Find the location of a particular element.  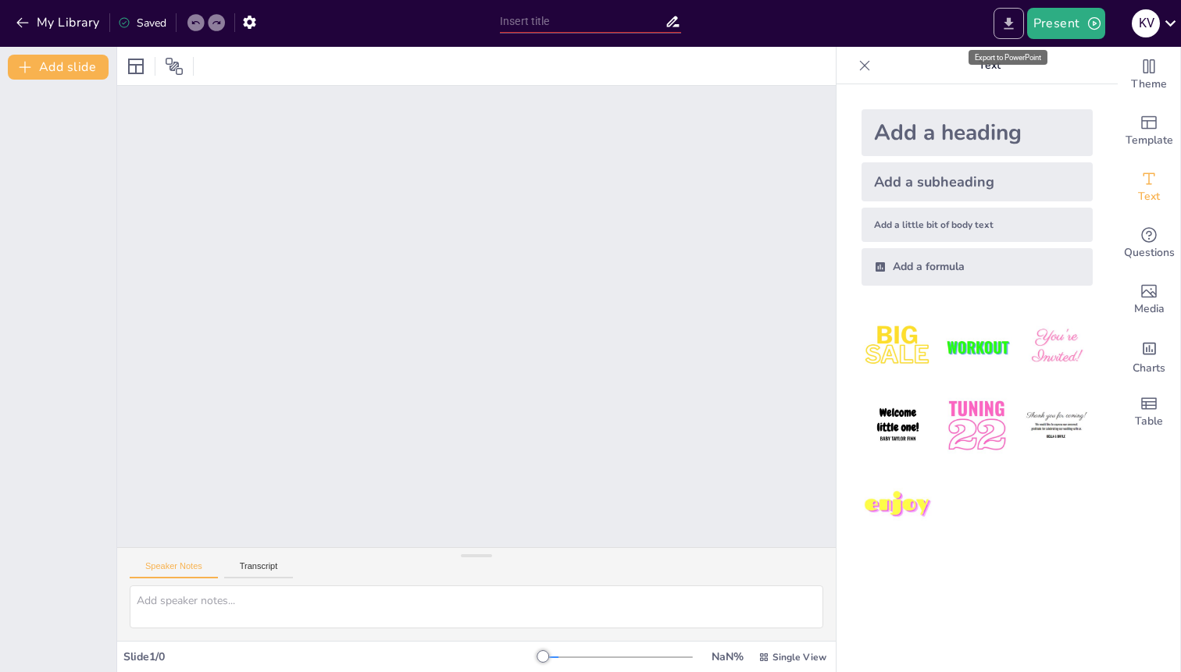

button: K V is located at coordinates (1146, 23).